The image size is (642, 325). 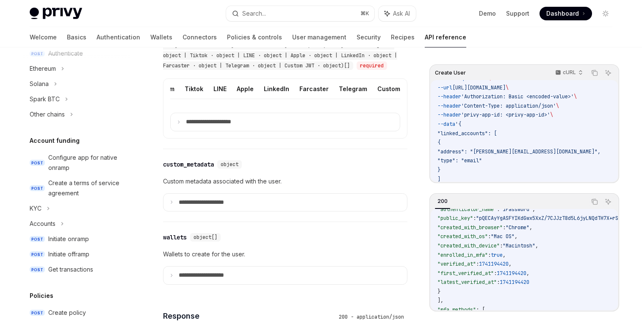 What do you see at coordinates (175, 237) in the screenshot?
I see `div: wallets` at bounding box center [175, 237].